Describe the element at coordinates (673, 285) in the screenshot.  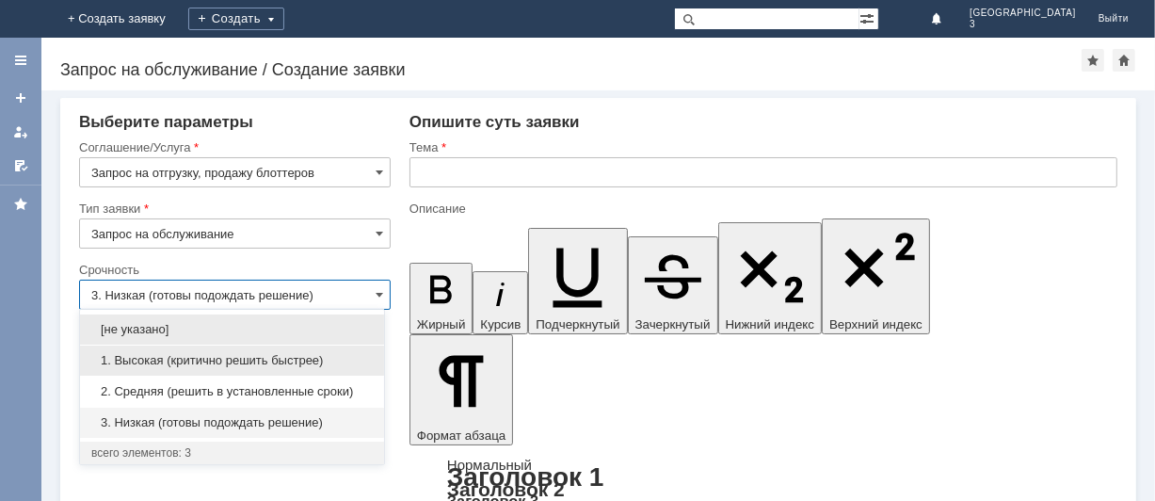
I see `button: Зачеркнутый` at that location.